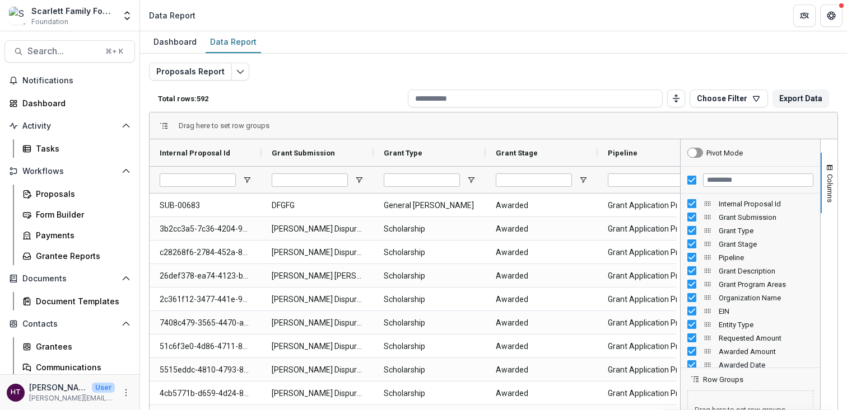  Describe the element at coordinates (750, 352) in the screenshot. I see `div: Awarded Amount Column` at that location.